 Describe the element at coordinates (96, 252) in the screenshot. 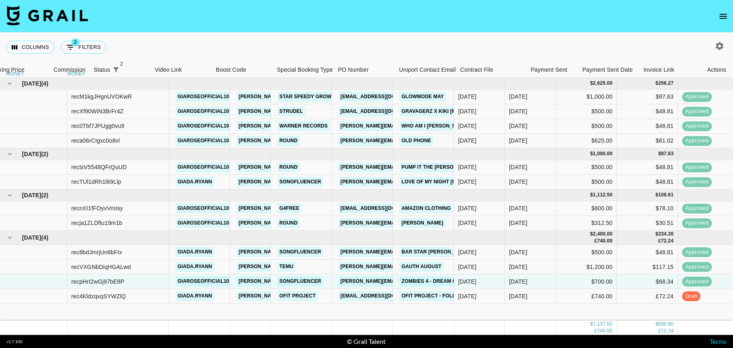

I see `div: rec8bdJmrjUn6bFIx` at that location.